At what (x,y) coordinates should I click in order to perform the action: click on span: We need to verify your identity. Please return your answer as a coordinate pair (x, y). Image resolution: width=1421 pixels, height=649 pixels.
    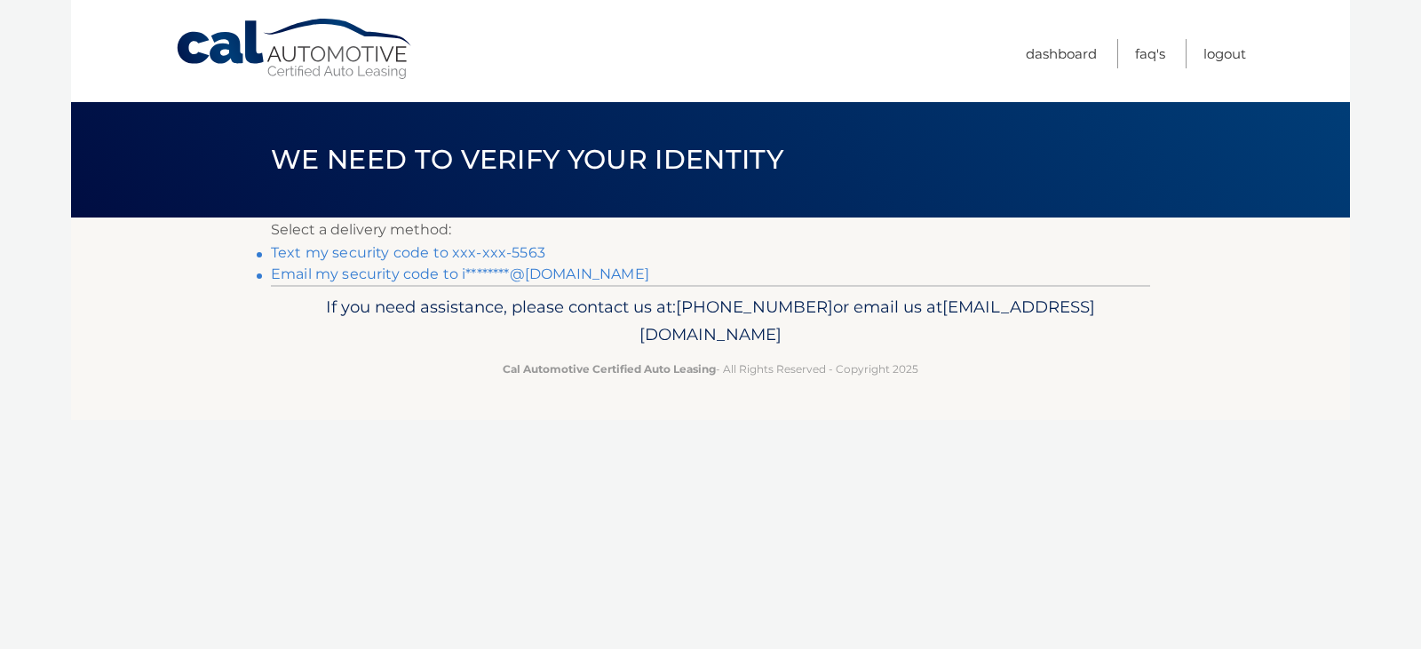
    Looking at the image, I should click on (527, 159).